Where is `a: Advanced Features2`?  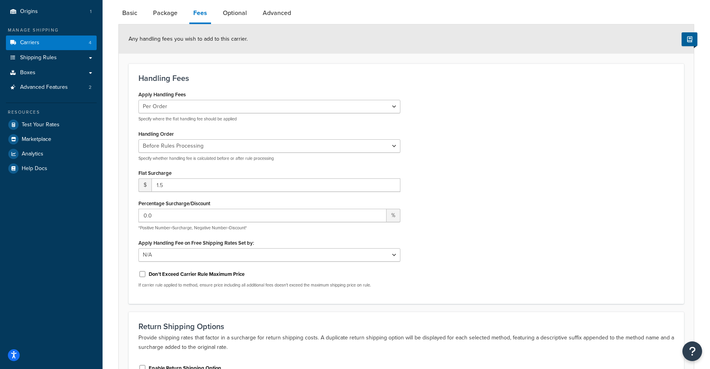 a: Advanced Features2 is located at coordinates (51, 87).